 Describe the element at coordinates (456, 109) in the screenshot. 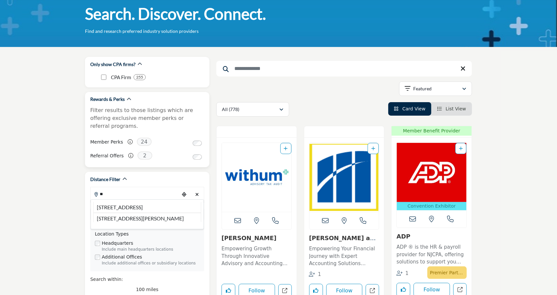

I see `span: List View` at that location.